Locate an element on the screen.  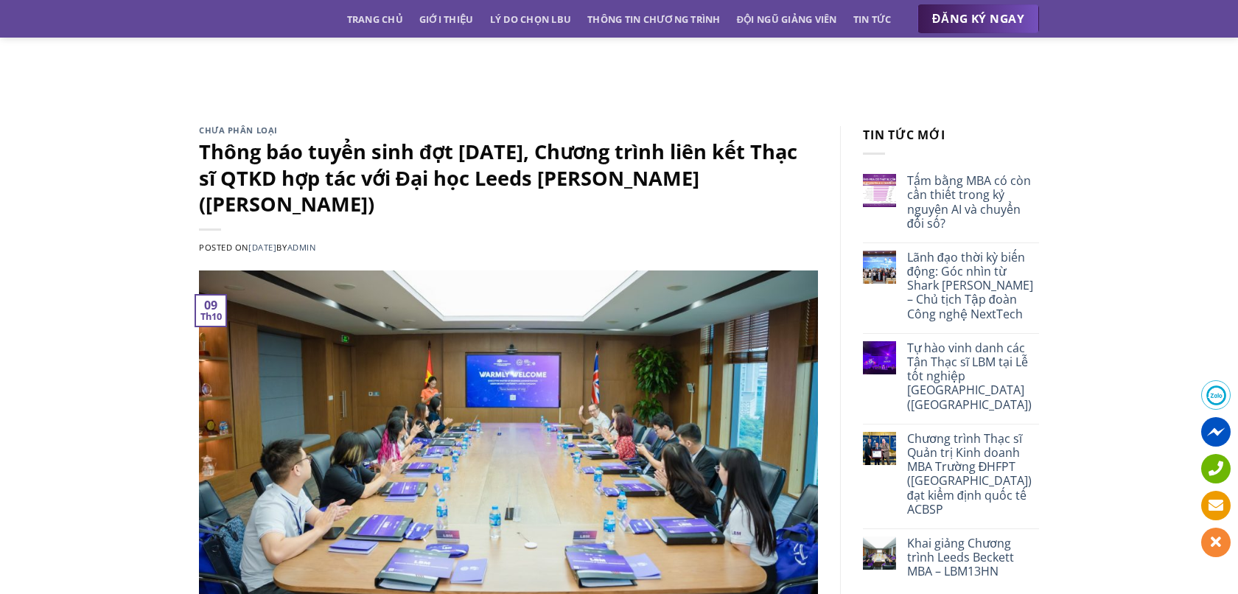
a: Đội ngũ giảng viên is located at coordinates (787, 19).